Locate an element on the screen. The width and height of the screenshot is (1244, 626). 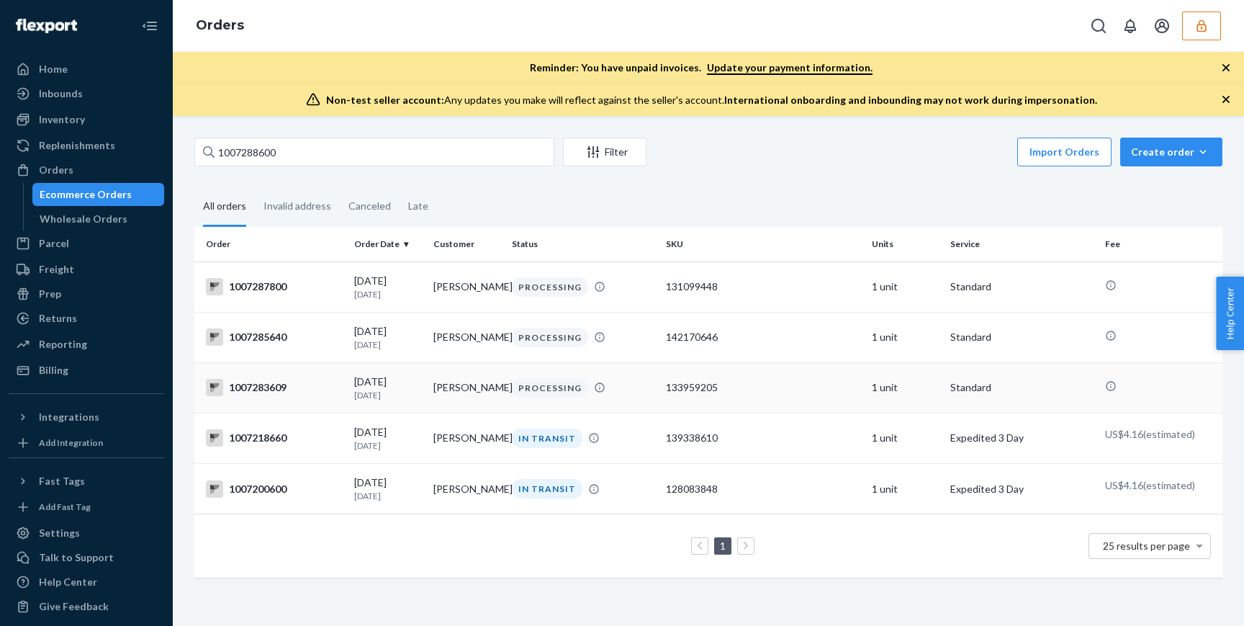
a: Inventory is located at coordinates (86, 120).